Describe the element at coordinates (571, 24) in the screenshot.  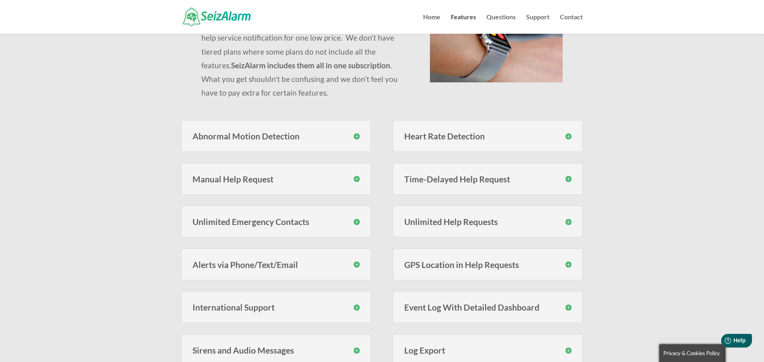
I see `a: Contact` at that location.